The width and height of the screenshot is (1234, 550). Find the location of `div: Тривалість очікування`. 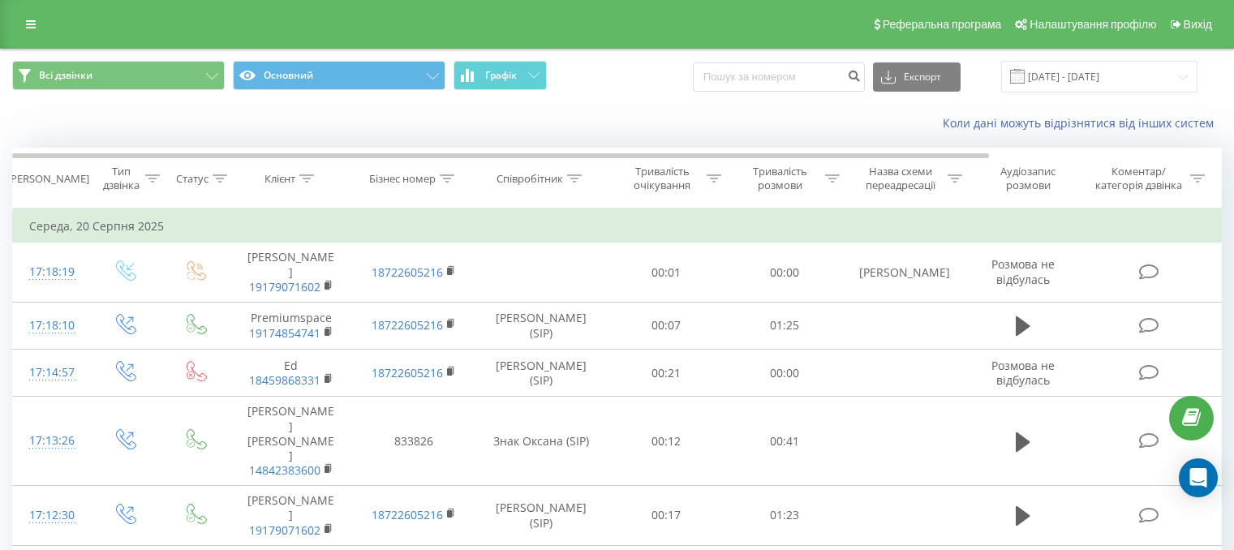

div: Тривалість очікування is located at coordinates (663, 179).